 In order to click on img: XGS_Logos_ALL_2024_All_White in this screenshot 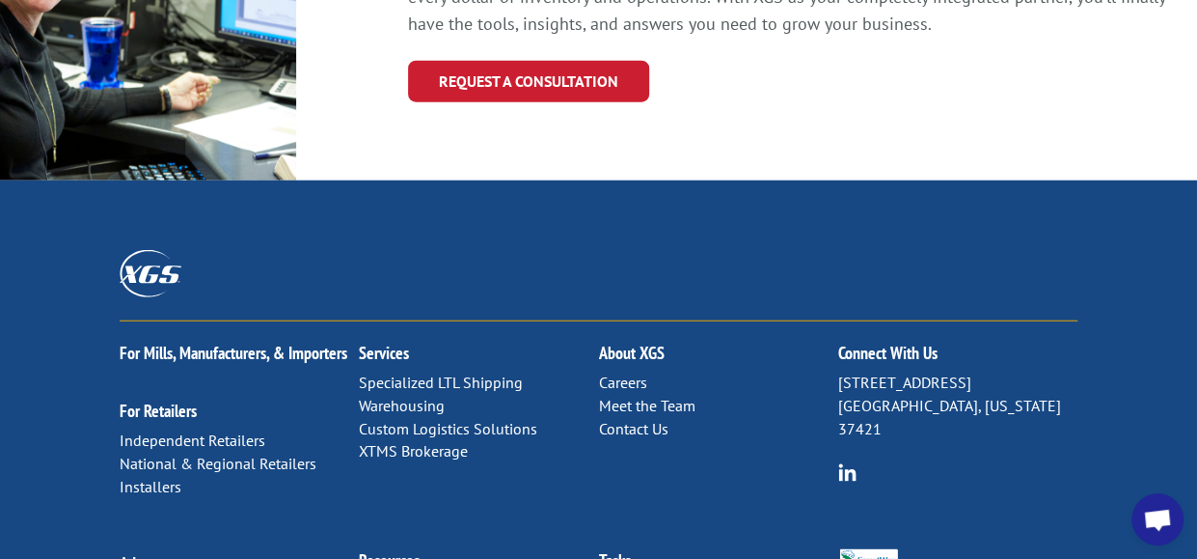, I will do `click(150, 273)`.